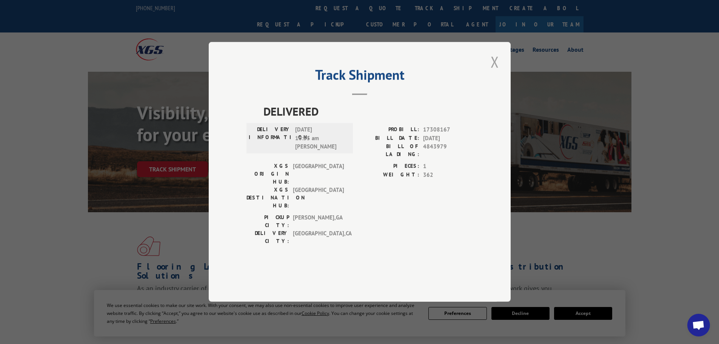  What do you see at coordinates (267, 237) in the screenshot?
I see `label: DELIVERY CITY:` at bounding box center [267, 237].